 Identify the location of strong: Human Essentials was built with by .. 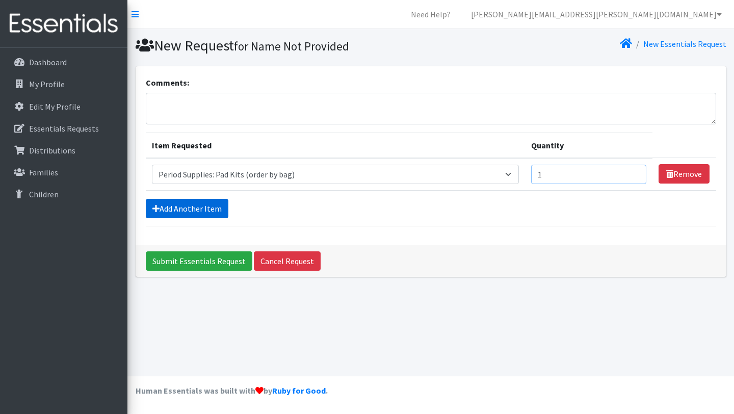
(231, 390).